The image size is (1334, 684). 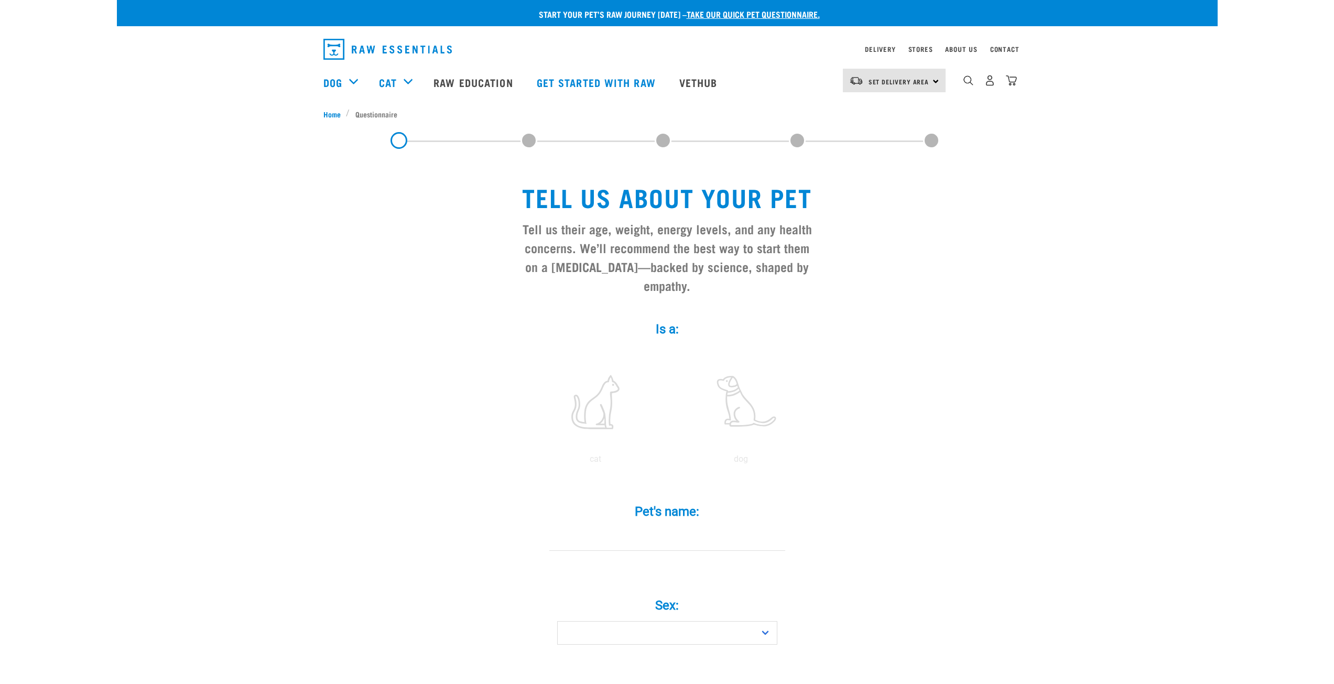 I want to click on a: Vethub, so click(x=700, y=82).